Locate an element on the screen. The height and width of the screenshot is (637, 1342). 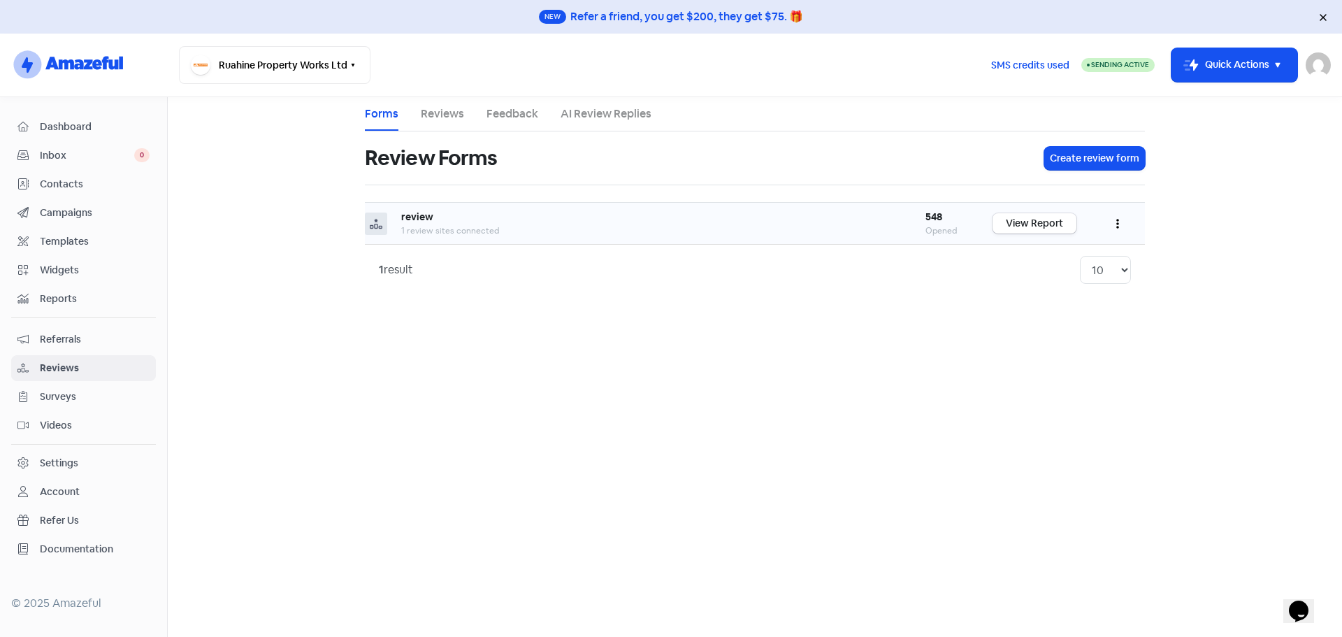
a: Documentation is located at coordinates (83, 549).